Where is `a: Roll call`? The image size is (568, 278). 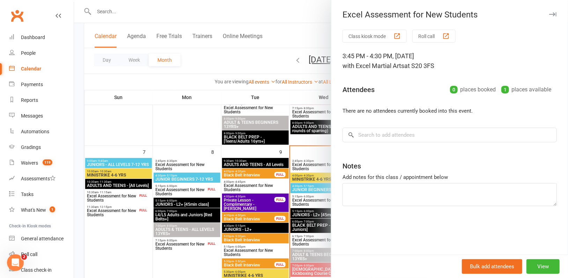 a: Roll call is located at coordinates (41, 254).